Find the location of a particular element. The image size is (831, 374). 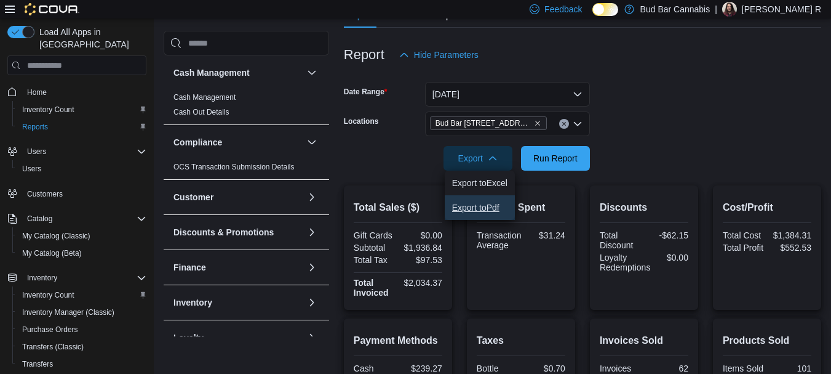

button: Customer is located at coordinates (312, 197).